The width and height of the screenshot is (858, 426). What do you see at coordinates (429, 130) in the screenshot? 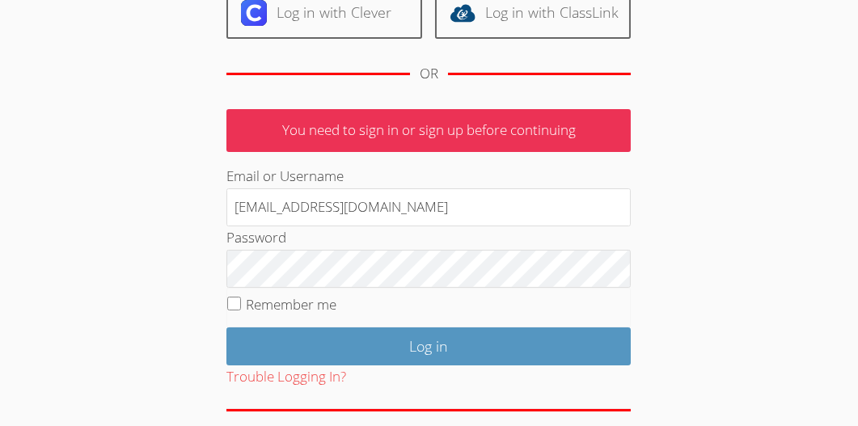
I see `p: You need to sign in or sign up before continuing` at bounding box center [429, 130].